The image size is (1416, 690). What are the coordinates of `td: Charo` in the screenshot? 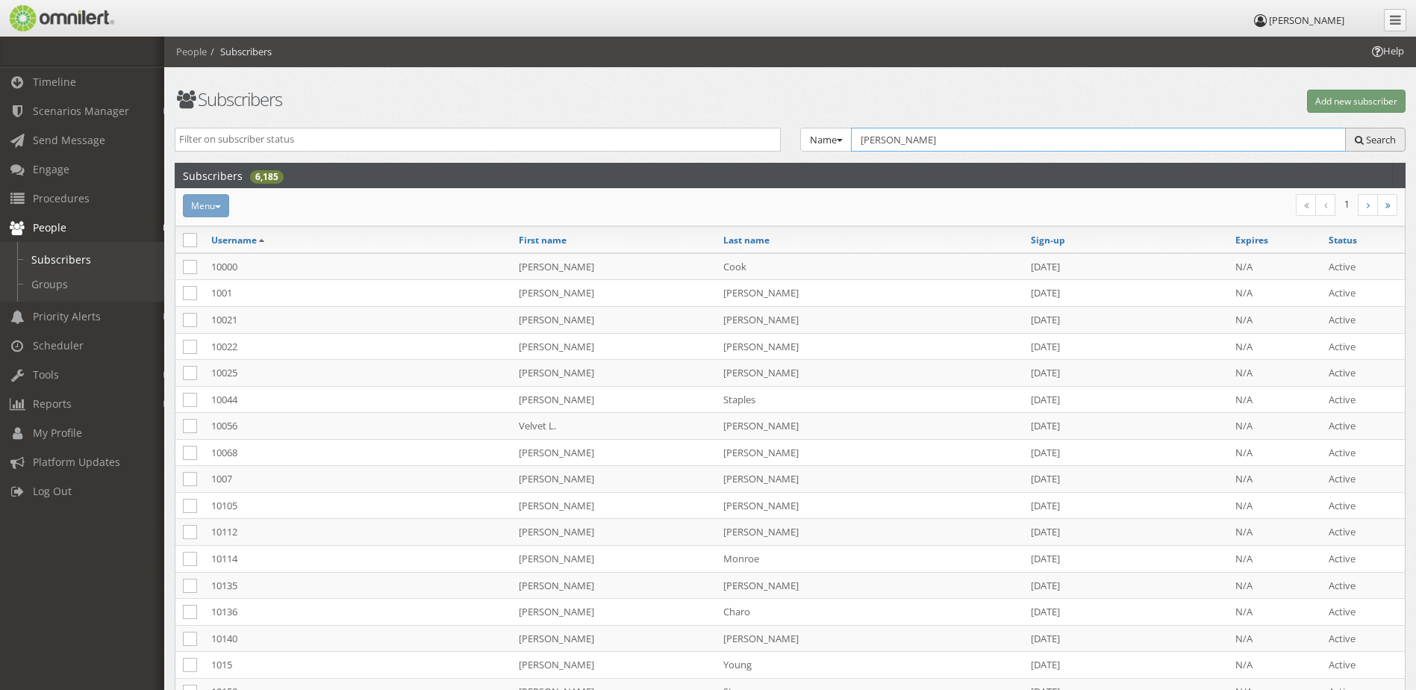 It's located at (870, 612).